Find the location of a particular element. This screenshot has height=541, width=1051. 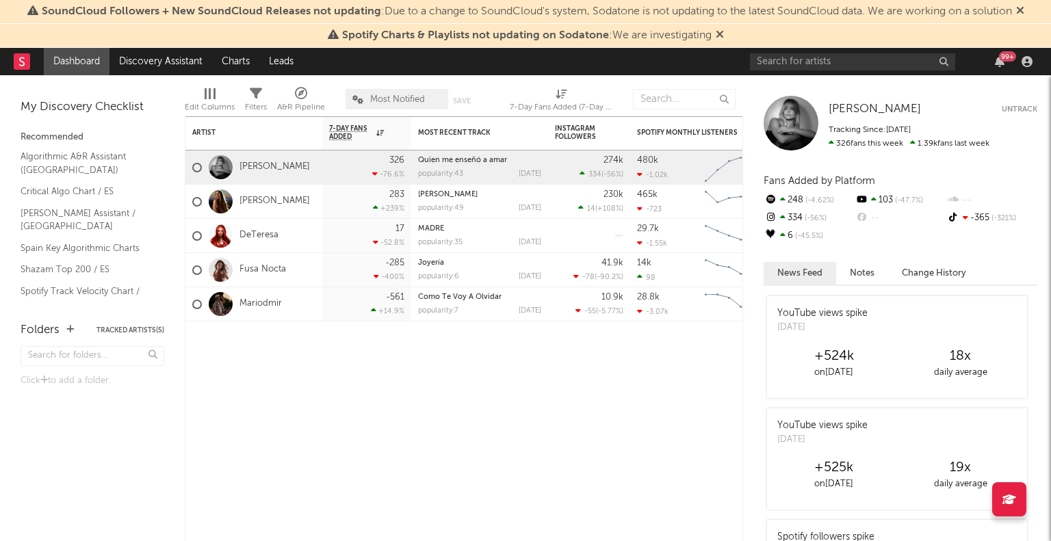

a: Spotify Track Velocity Chart / ES is located at coordinates (86, 298).